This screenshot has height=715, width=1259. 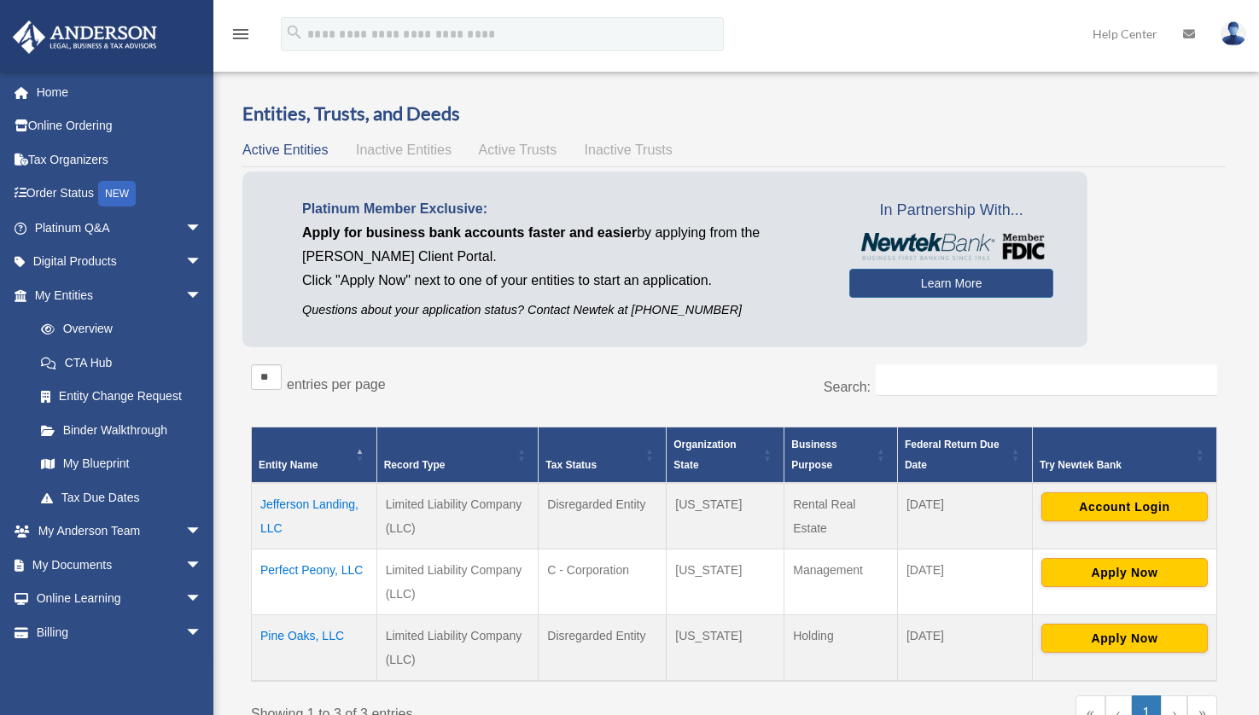 I want to click on a: Overview, so click(x=117, y=330).